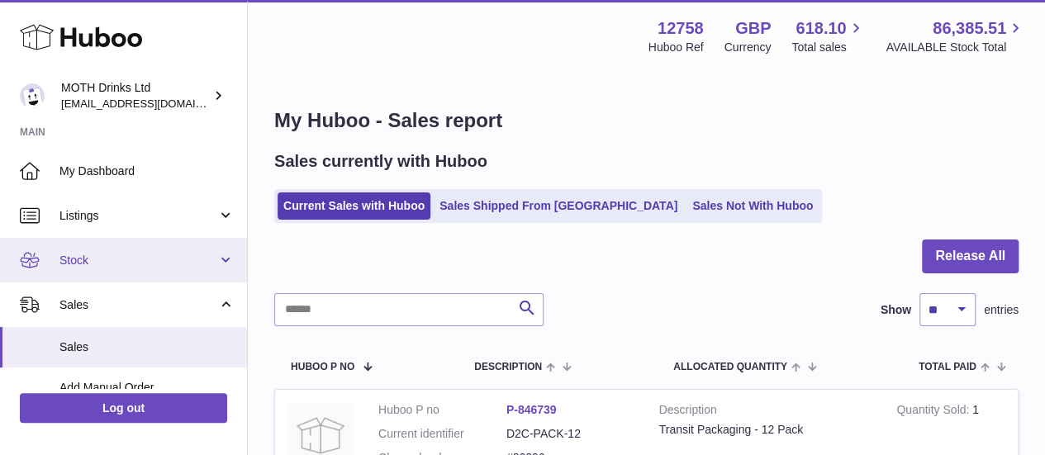 The height and width of the screenshot is (455, 1045). I want to click on span: 86,385.51, so click(969, 28).